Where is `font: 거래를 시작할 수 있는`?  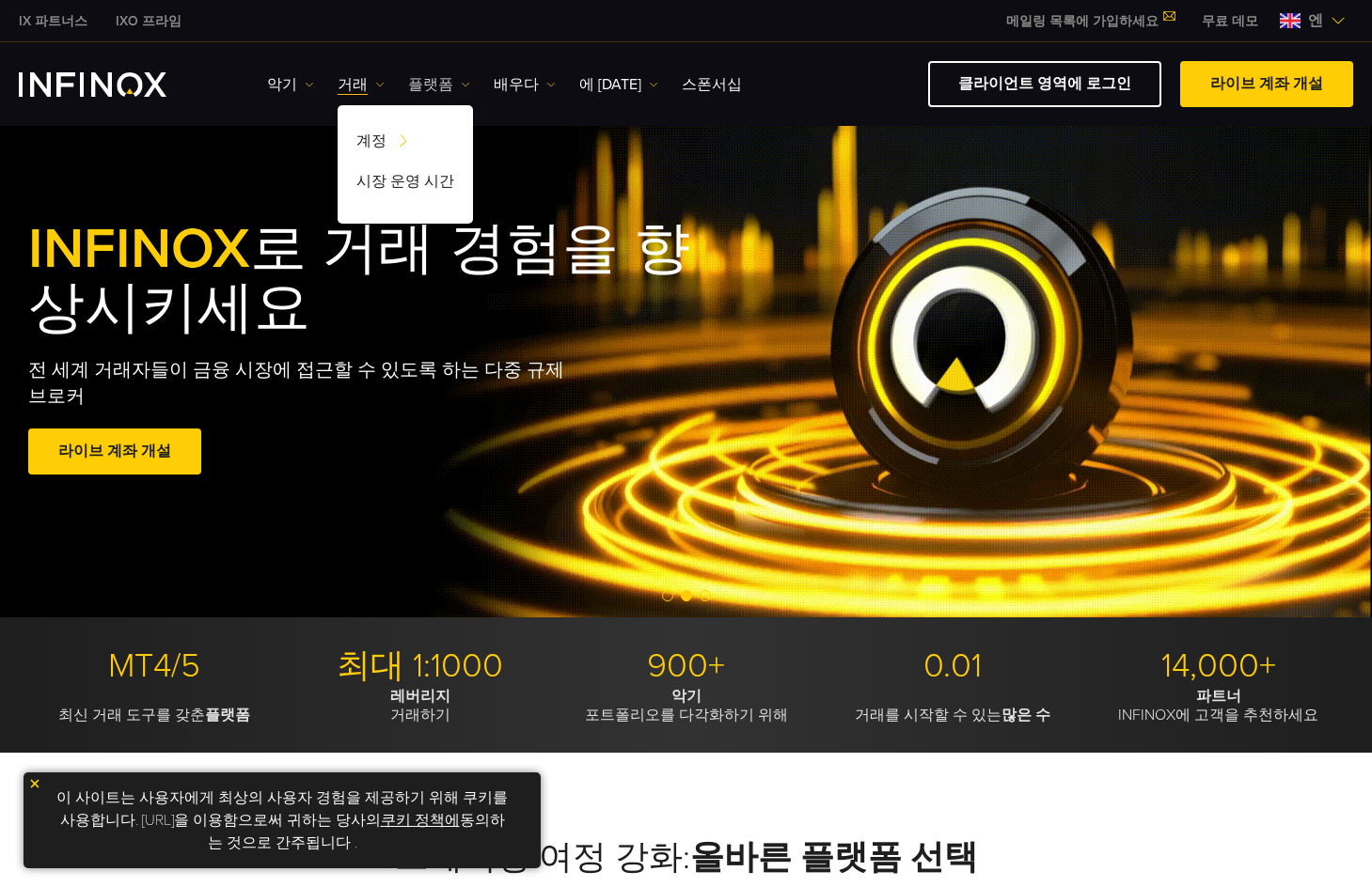
font: 거래를 시작할 수 있는 is located at coordinates (928, 715).